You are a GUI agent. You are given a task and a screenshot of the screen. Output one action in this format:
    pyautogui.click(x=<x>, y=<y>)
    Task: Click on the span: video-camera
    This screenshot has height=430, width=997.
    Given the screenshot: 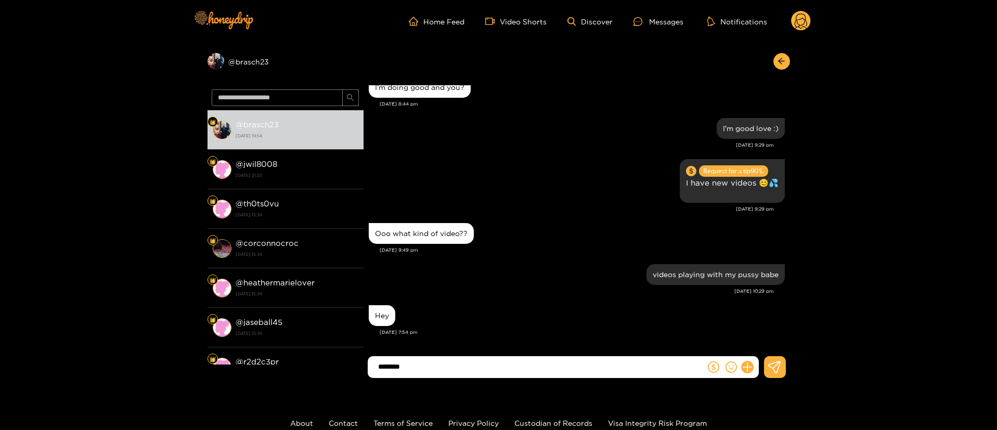 What is the action you would take?
    pyautogui.click(x=493, y=21)
    